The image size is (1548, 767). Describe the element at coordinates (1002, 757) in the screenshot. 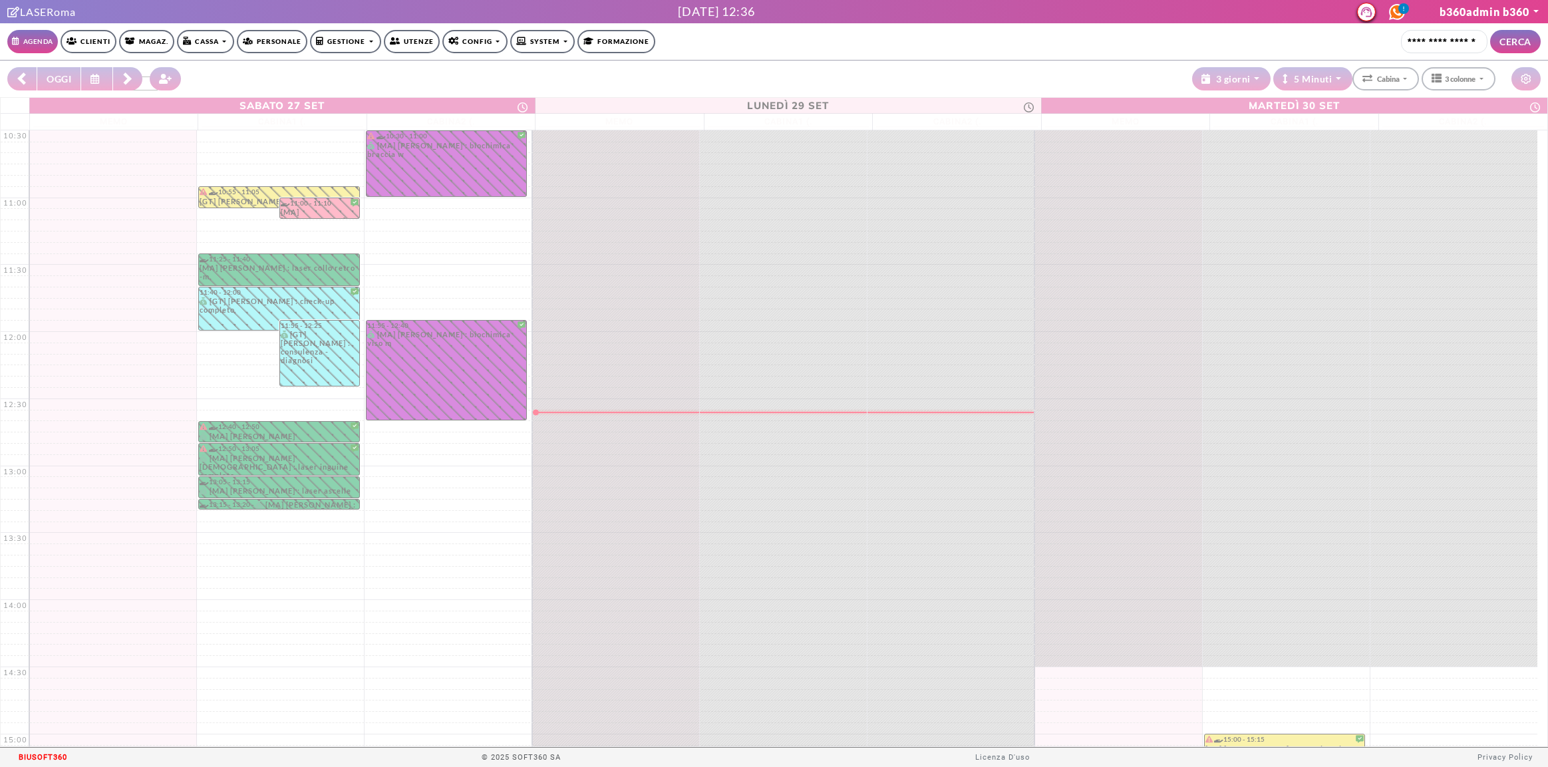

I see `a: Licenza D'uso` at that location.